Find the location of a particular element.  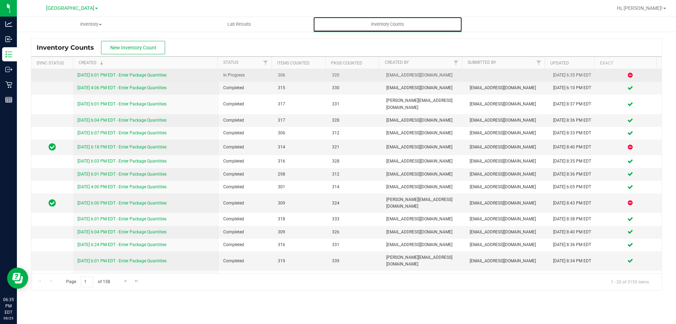

span: 339 is located at coordinates (355, 261).